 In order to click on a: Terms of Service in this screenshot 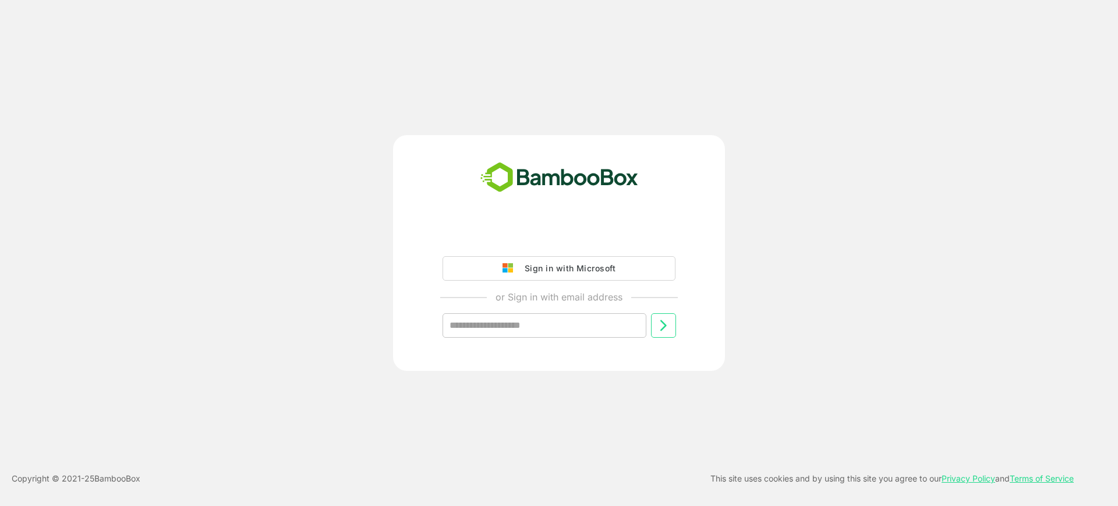, I will do `click(1042, 478)`.